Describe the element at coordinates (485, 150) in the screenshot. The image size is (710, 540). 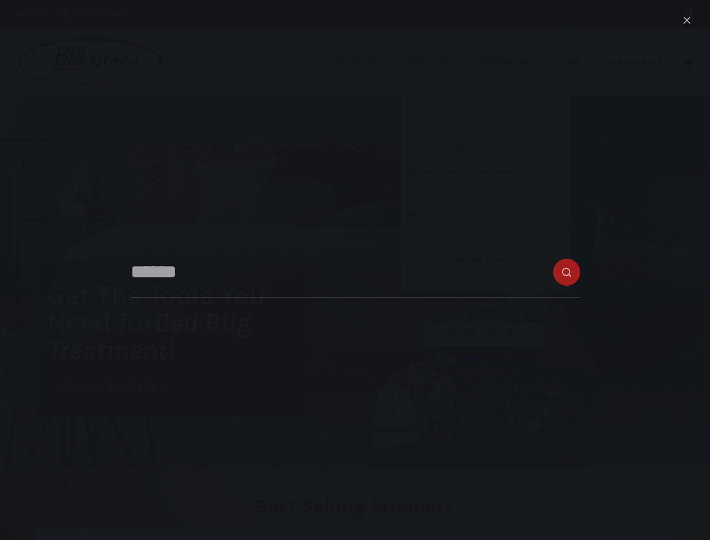
I see `a: Why We Use Heat` at that location.